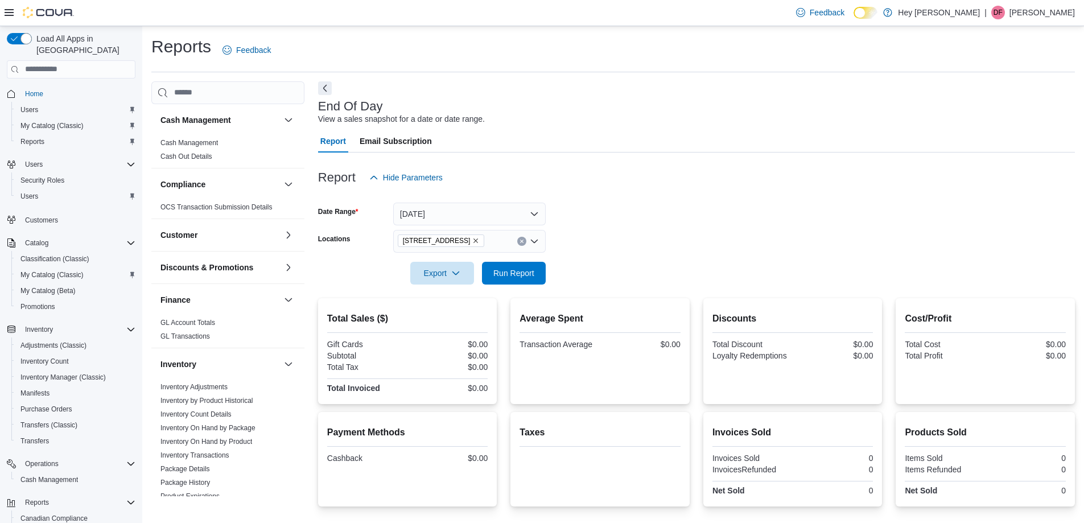 The height and width of the screenshot is (523, 1084). Describe the element at coordinates (751, 470) in the screenshot. I see `div: InvoicesRefunded` at that location.